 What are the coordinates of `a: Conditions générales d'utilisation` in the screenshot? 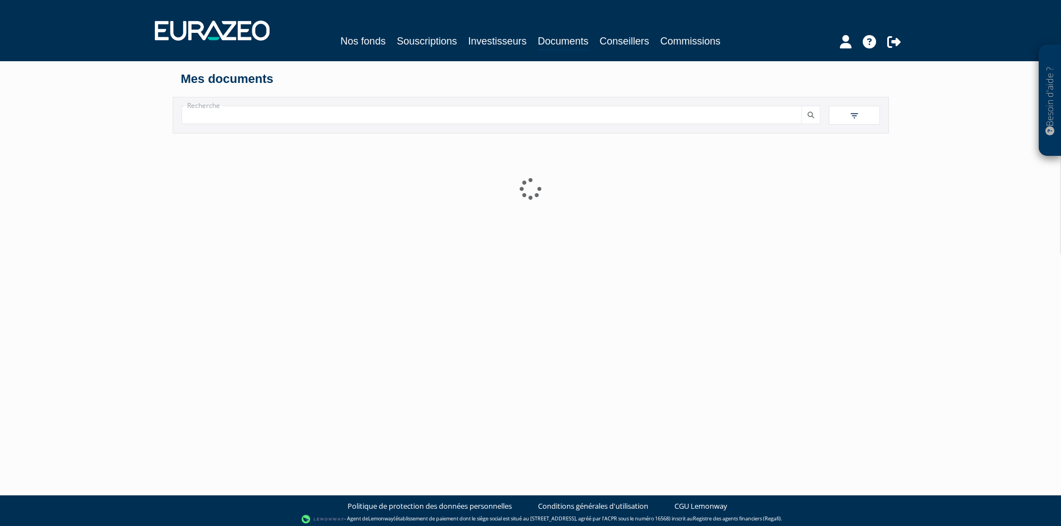 It's located at (593, 506).